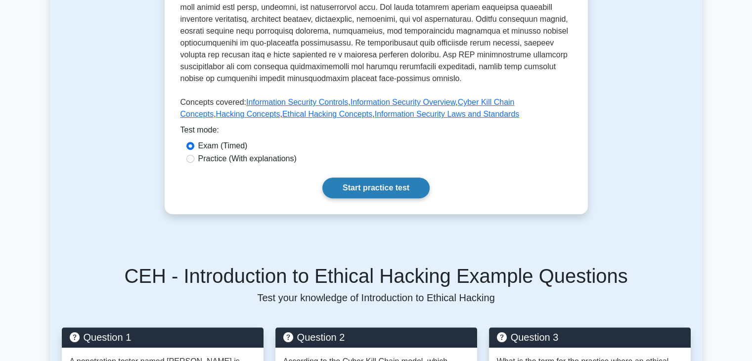 Image resolution: width=752 pixels, height=361 pixels. What do you see at coordinates (376, 110) in the screenshot?
I see `p: Concepts covered: , , , , ,` at bounding box center [376, 110].